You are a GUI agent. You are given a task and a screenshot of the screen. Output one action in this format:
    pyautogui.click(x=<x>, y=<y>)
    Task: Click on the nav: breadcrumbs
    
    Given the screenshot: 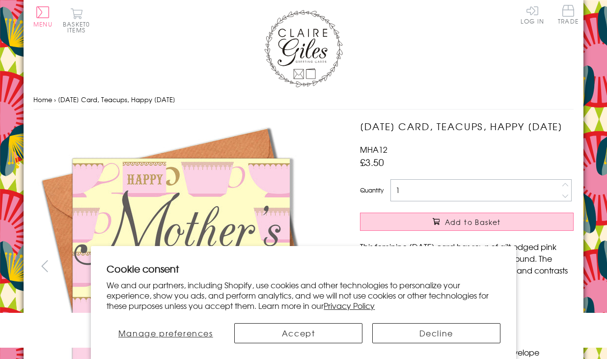 What is the action you would take?
    pyautogui.click(x=304, y=100)
    